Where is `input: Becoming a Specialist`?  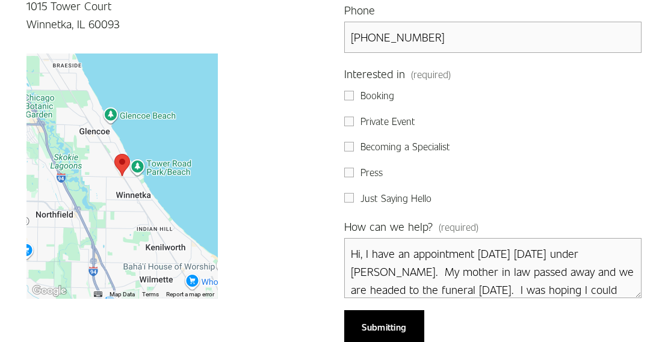
input: Becoming a Specialist is located at coordinates (349, 147).